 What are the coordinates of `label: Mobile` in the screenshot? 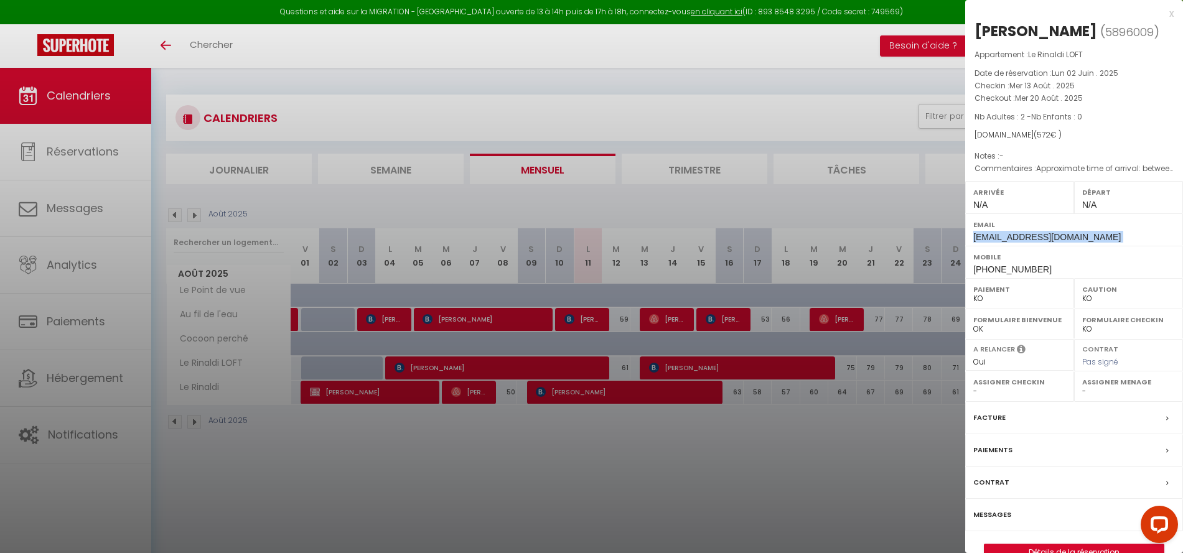 It's located at (1074, 257).